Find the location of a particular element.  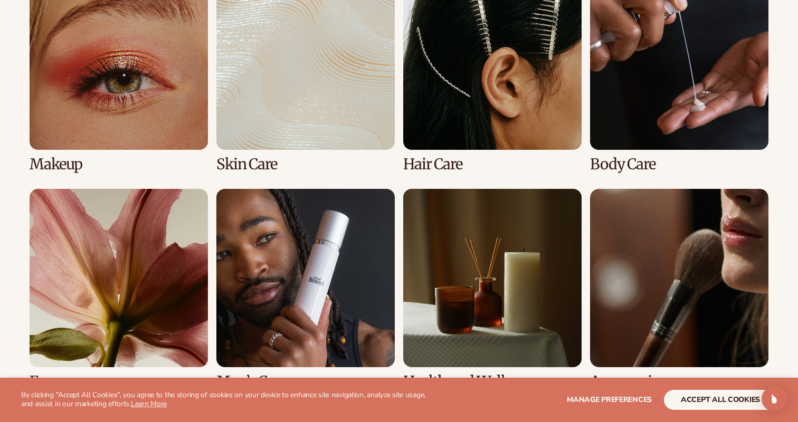

h3: Hair Care is located at coordinates (492, 164).